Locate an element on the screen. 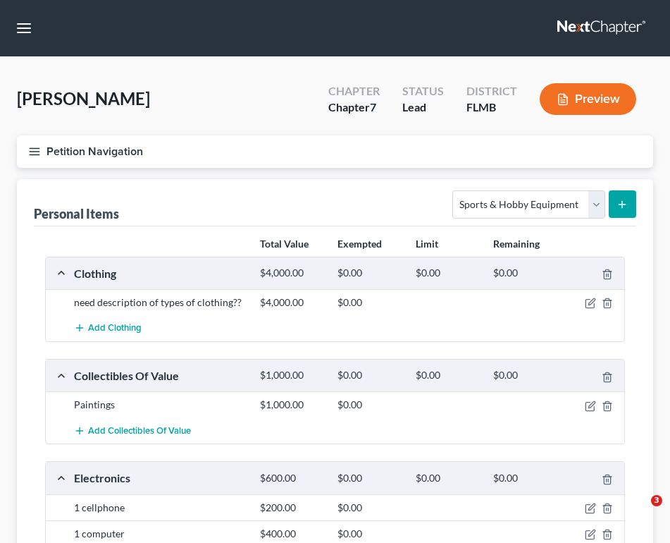 Image resolution: width=670 pixels, height=543 pixels. div: $200.00 is located at coordinates (292, 508).